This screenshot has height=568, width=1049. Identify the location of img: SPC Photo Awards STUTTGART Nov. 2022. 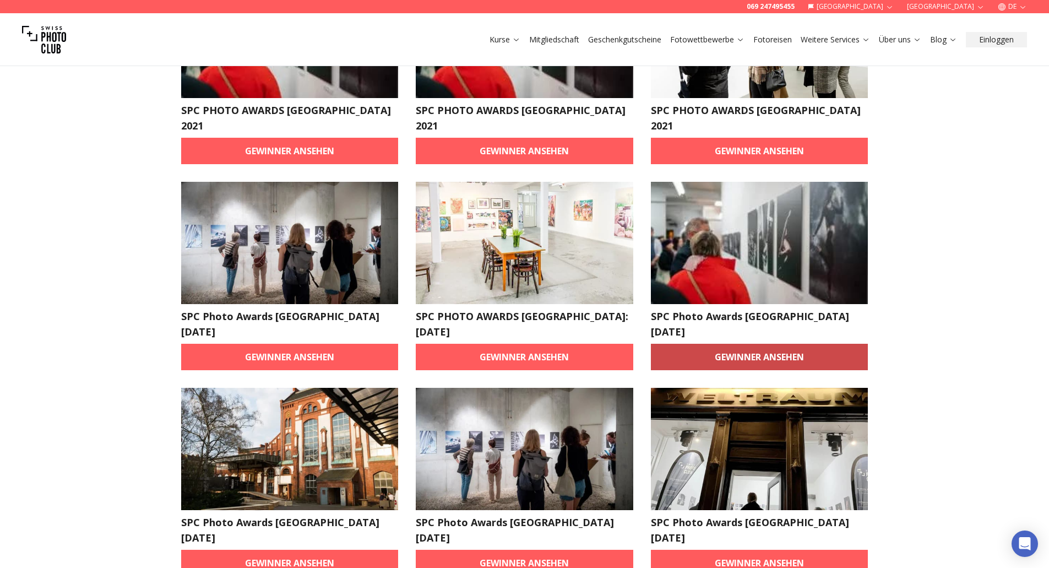
(524, 449).